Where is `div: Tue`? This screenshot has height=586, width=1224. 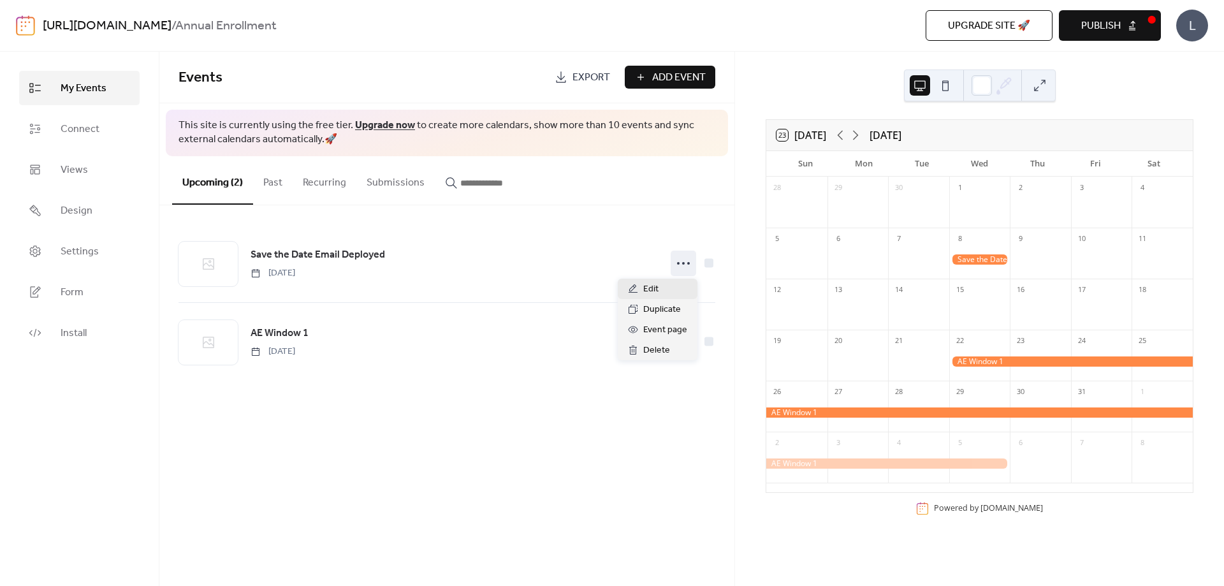 div: Tue is located at coordinates (921, 164).